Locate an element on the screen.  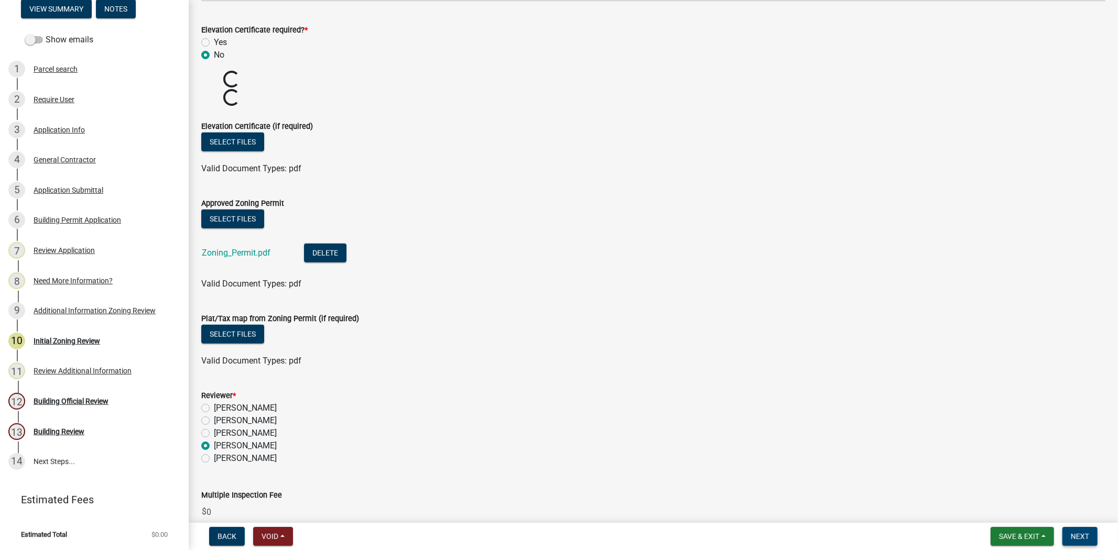
button: Void is located at coordinates (273, 537).